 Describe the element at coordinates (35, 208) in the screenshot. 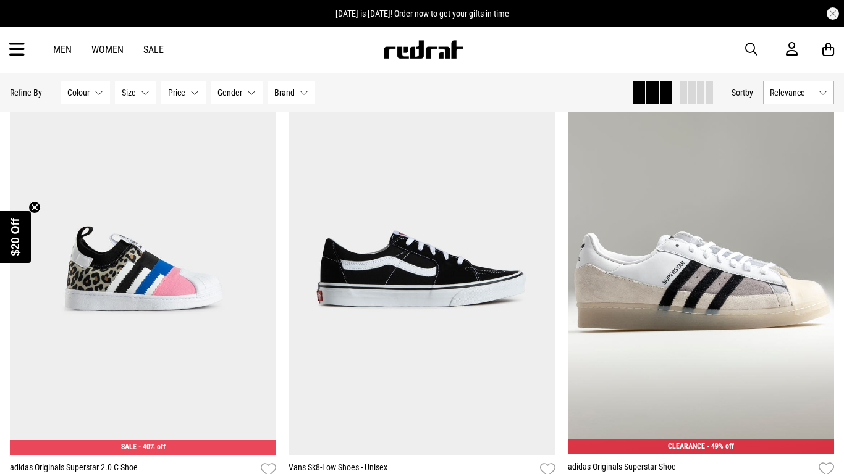

I see `button: Close teaser` at that location.